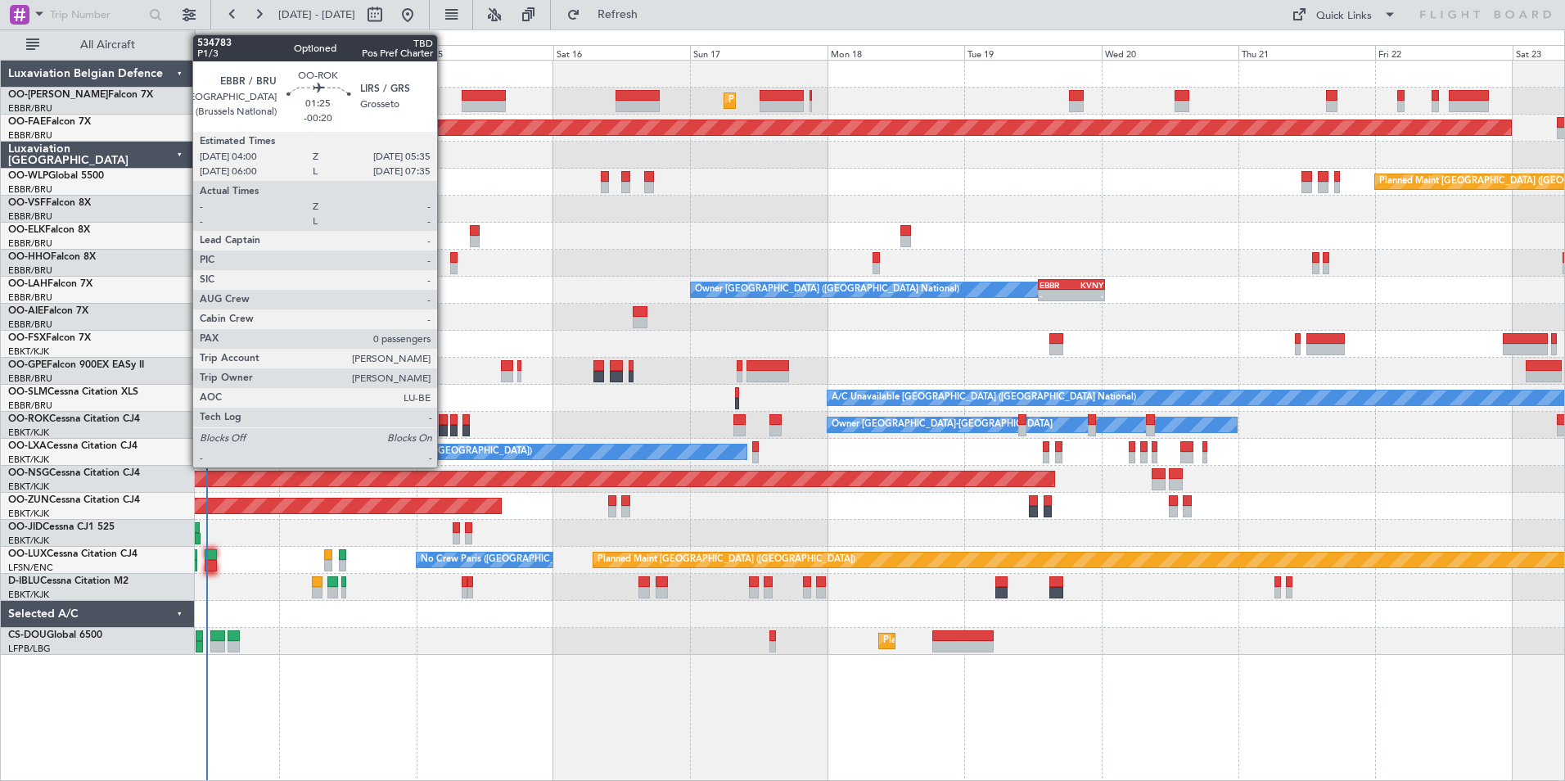 This screenshot has height=781, width=1565. What do you see at coordinates (27, 203) in the screenshot?
I see `span: OO-VSF` at bounding box center [27, 203].